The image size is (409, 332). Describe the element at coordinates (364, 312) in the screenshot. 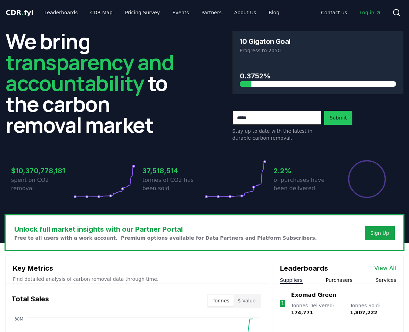

I see `span: 1,807,222` at that location.